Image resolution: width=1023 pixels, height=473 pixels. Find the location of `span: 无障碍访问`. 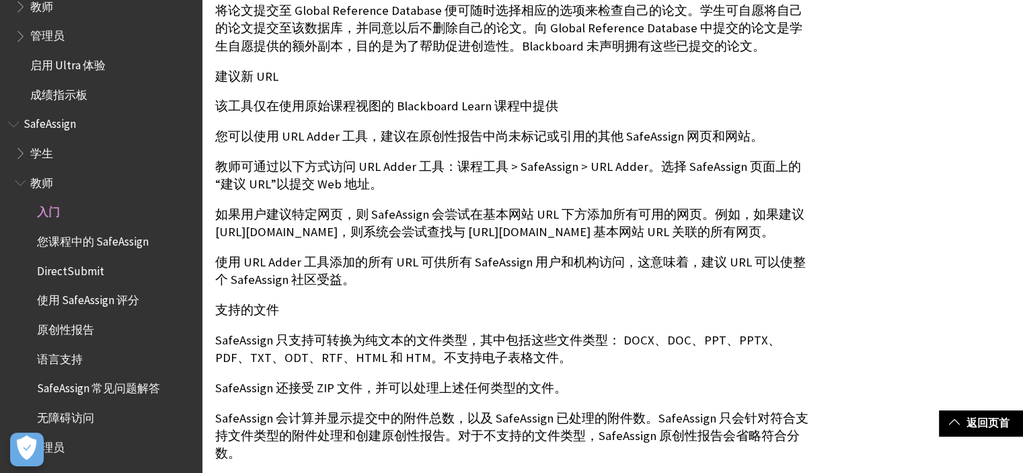

span: 无障碍访问 is located at coordinates (65, 415).